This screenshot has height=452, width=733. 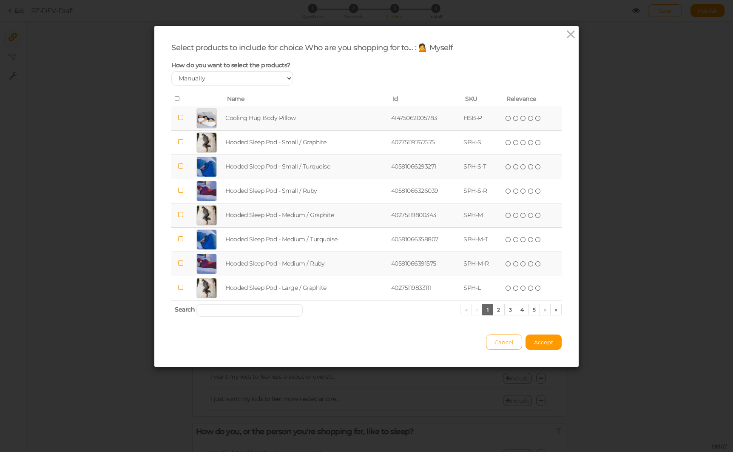 I want to click on tr: Hooded Sleep Pod - Medium / Turquoise 40581066358807 SPH-M-T, so click(x=367, y=239).